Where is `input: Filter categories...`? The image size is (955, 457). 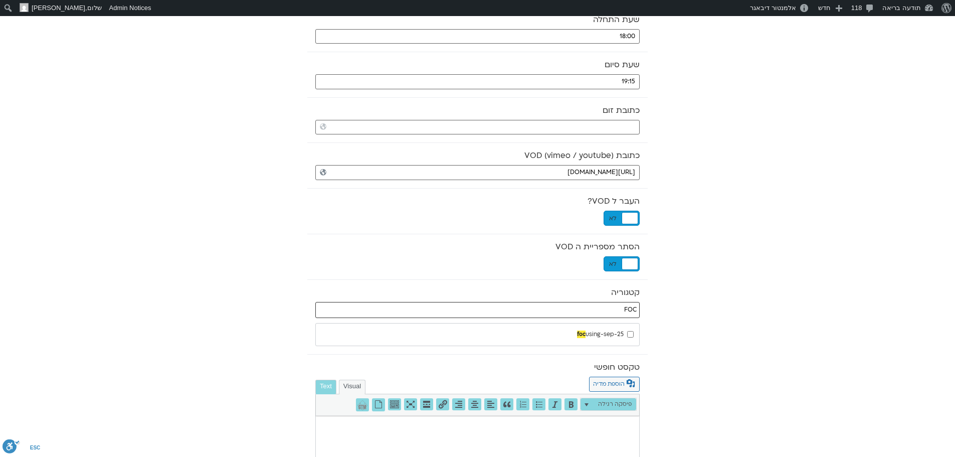 input: Filter categories... is located at coordinates (477, 310).